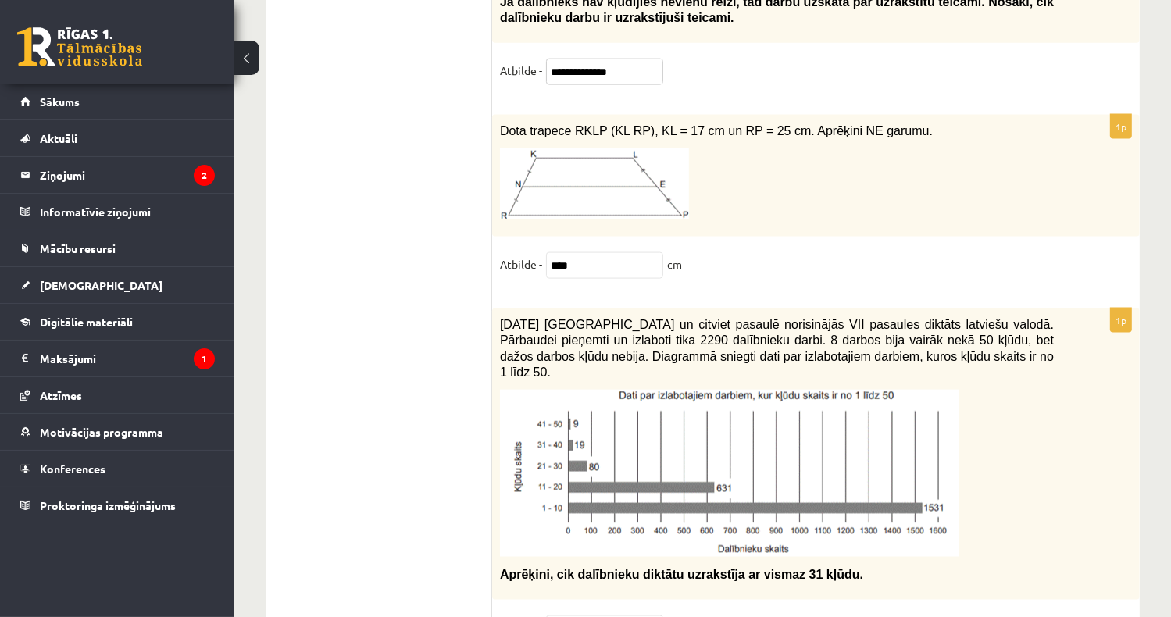  I want to click on a: Informatīvie ziņojumi, so click(117, 212).